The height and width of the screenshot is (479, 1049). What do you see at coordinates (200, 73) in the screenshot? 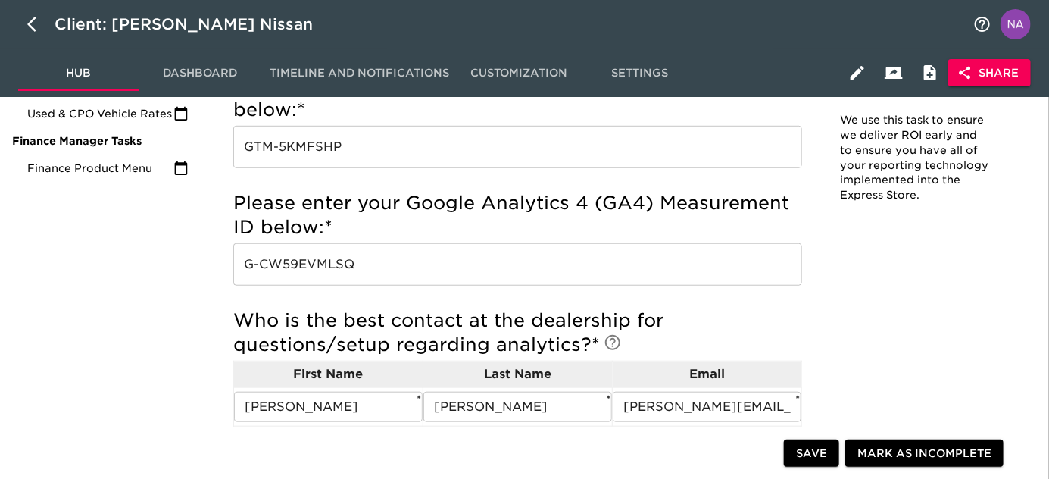
I see `span: Dashboard` at bounding box center [200, 73].